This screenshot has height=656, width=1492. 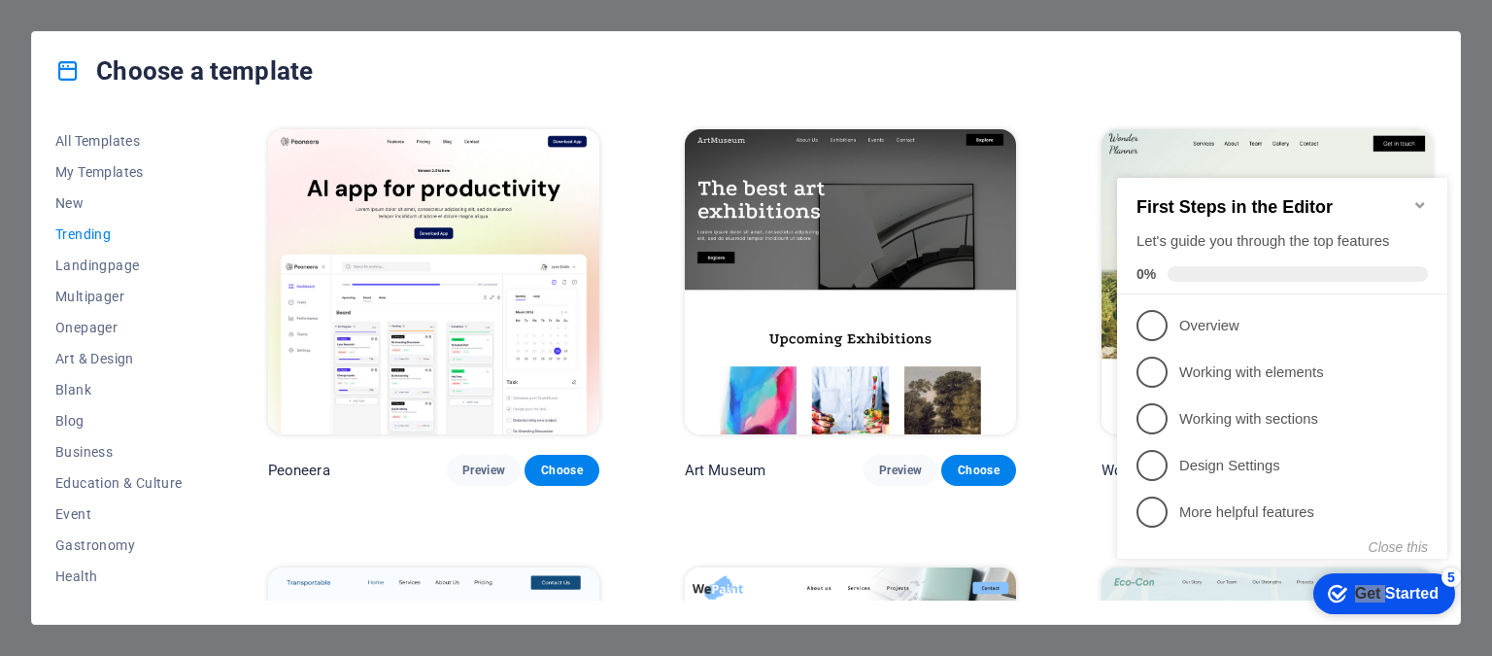 I want to click on span: IT & Media, so click(x=119, y=607).